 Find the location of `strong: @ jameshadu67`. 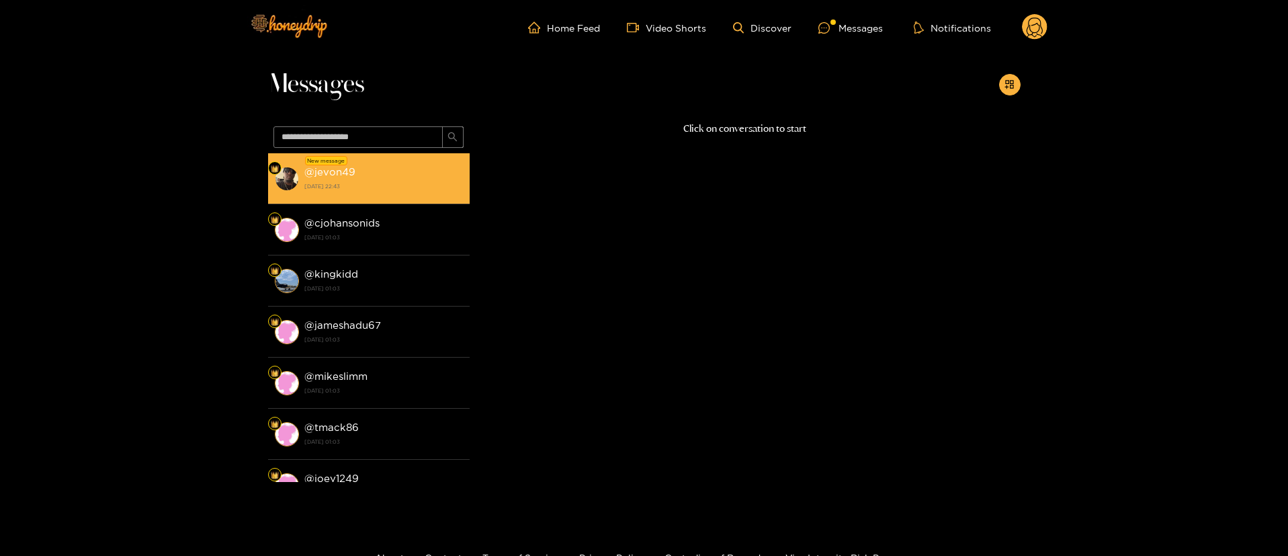

strong: @ jameshadu67 is located at coordinates (343, 325).